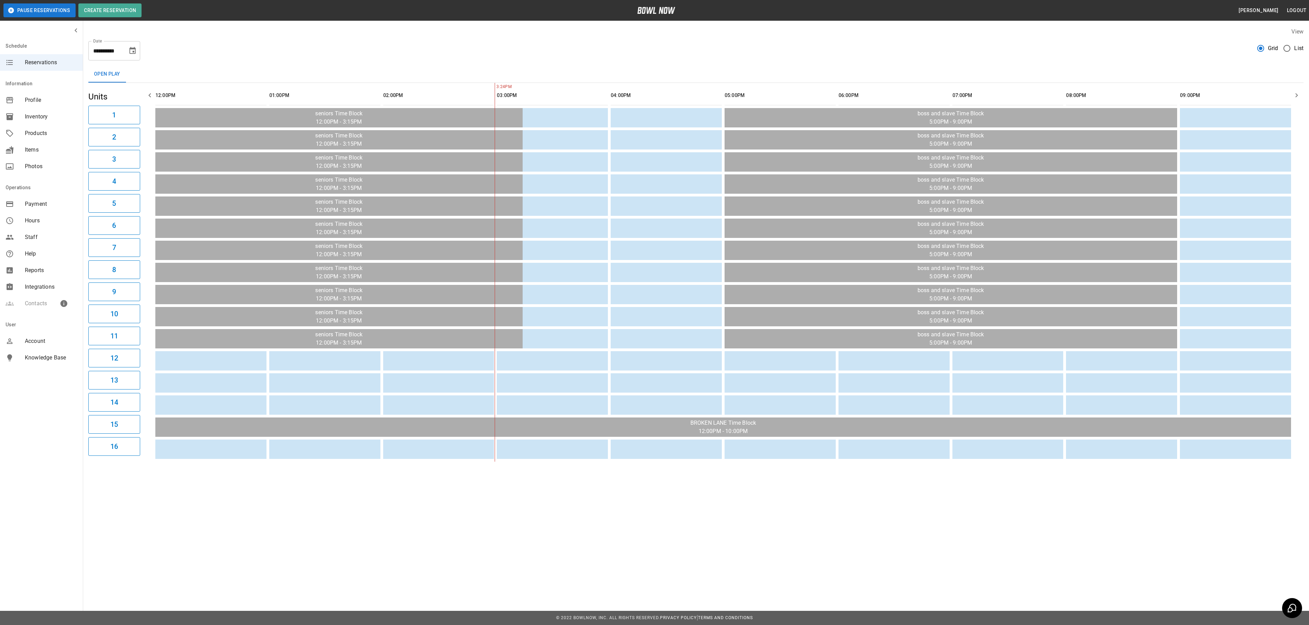 The height and width of the screenshot is (625, 1309). What do you see at coordinates (51, 62) in the screenshot?
I see `span: Reservations` at bounding box center [51, 62].